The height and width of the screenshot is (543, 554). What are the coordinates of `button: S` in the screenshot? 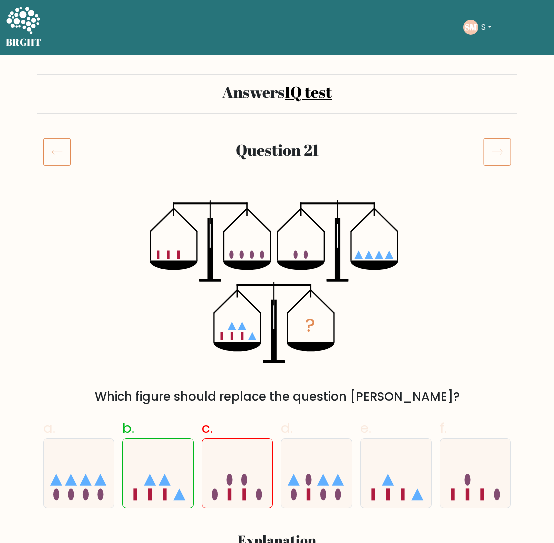 It's located at (486, 27).